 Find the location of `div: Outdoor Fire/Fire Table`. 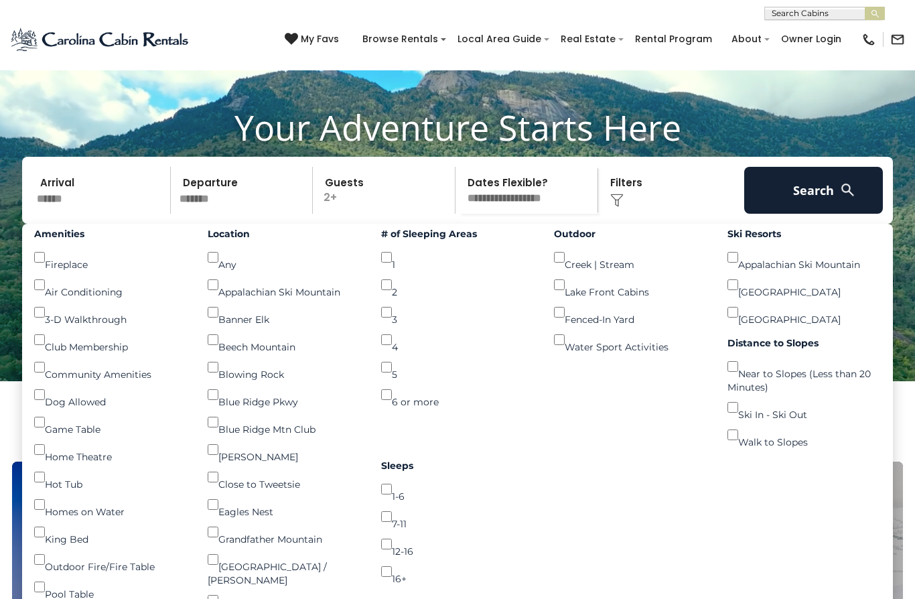

div: Outdoor Fire/Fire Table is located at coordinates (111, 559).